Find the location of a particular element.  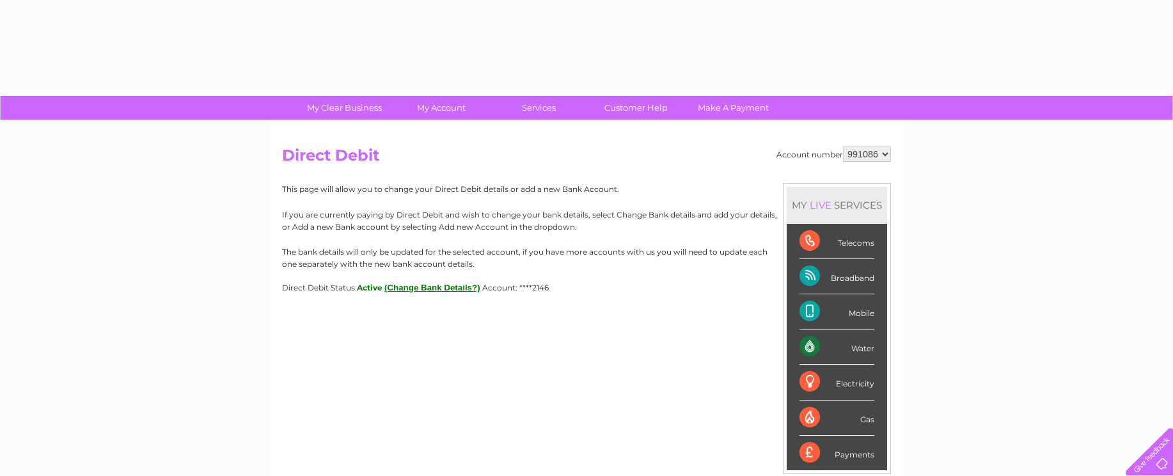

div: Payments is located at coordinates (836, 453).